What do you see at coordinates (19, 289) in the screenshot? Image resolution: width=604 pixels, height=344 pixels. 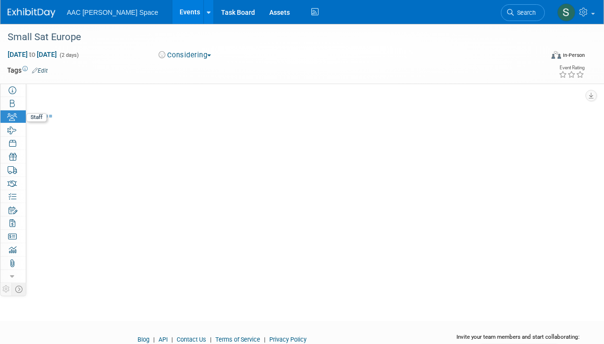 I see `td: Toggle Event Tabs` at bounding box center [19, 289].